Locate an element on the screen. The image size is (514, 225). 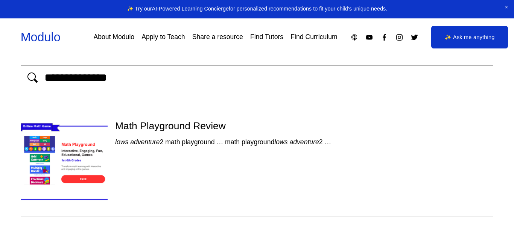
a: Facebook is located at coordinates (384, 37).